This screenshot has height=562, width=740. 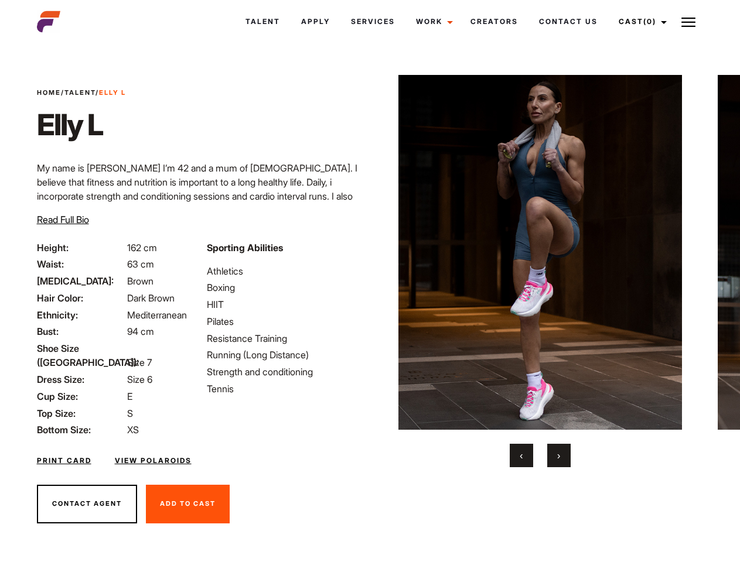 What do you see at coordinates (568, 22) in the screenshot?
I see `a: Contact Us` at bounding box center [568, 22].